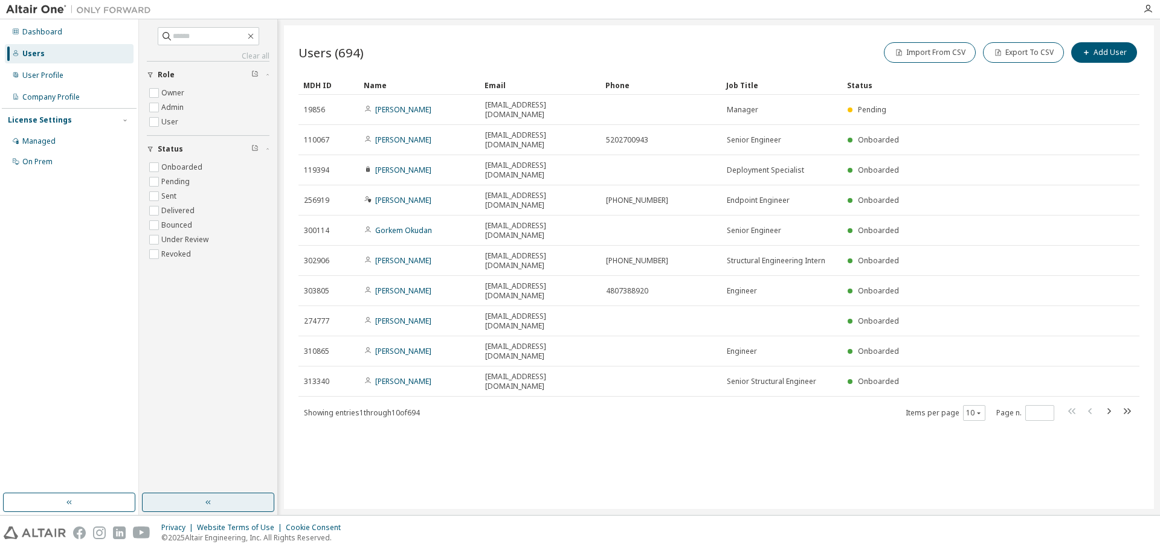 This screenshot has height=550, width=1160. I want to click on span: Page n., so click(1025, 413).